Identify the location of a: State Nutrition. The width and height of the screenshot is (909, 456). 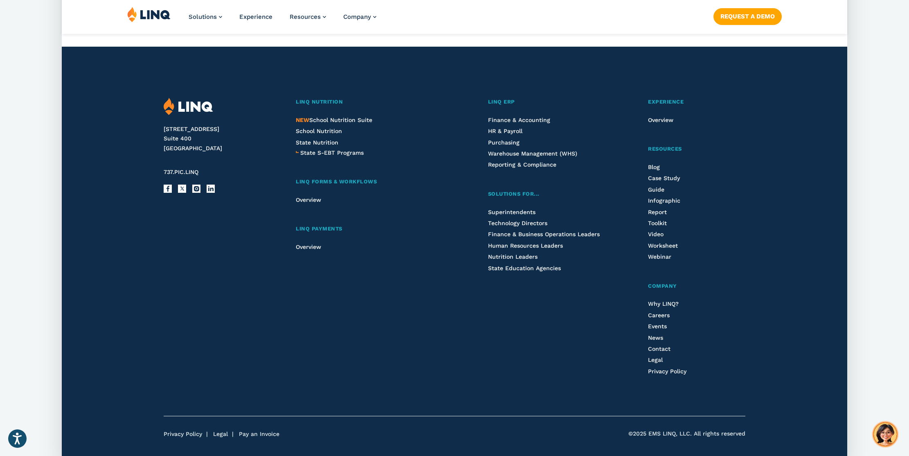
(317, 142).